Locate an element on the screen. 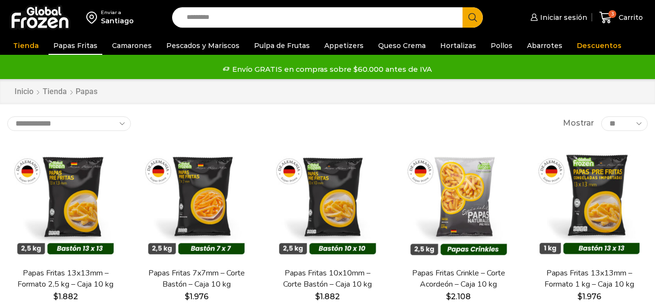  a: Papas Fritas Crinkle – Corte Acordeón – Caja 10 kg is located at coordinates (458, 279).